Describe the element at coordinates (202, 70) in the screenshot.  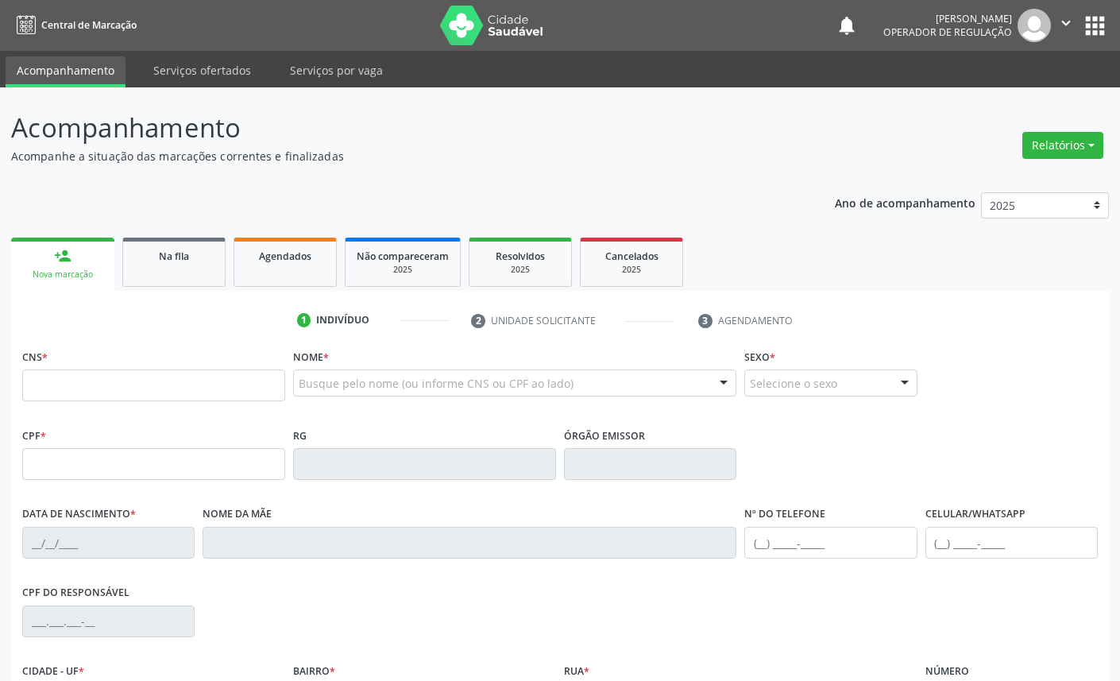
I see `a: Serviços ofertados` at that location.